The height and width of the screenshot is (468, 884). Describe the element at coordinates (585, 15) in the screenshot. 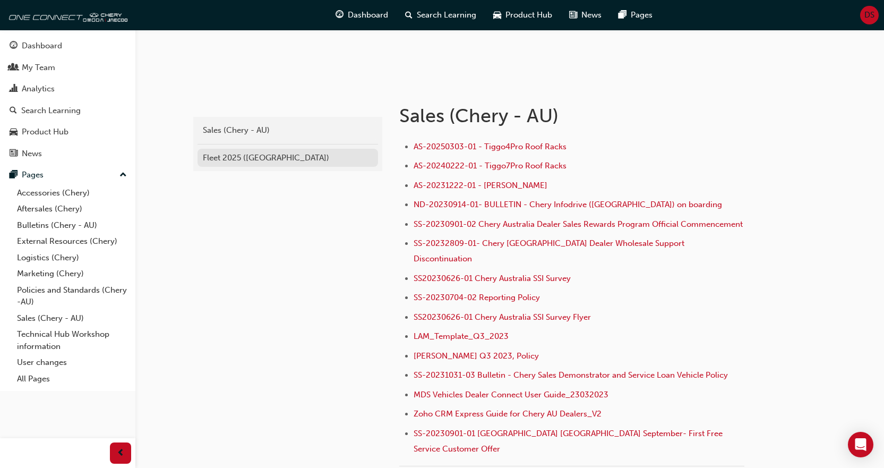

I see `a: news-iconNews` at that location.